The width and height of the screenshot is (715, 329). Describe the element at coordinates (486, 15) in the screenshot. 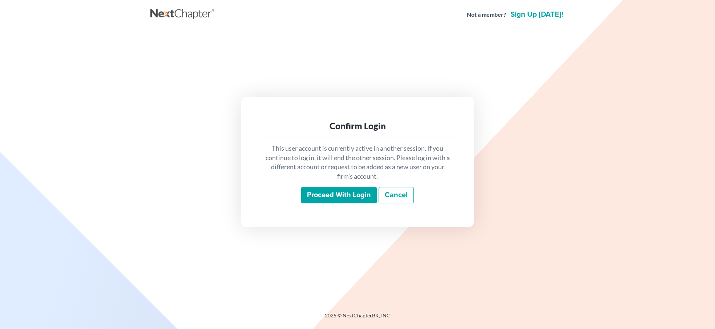

I see `strong: Not a member?` at that location.